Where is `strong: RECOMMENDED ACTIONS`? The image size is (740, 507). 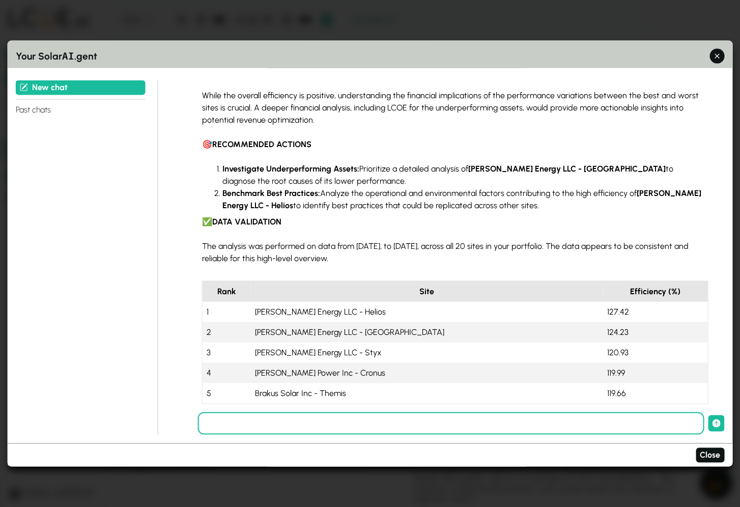 strong: RECOMMENDED ACTIONS is located at coordinates (261, 143).